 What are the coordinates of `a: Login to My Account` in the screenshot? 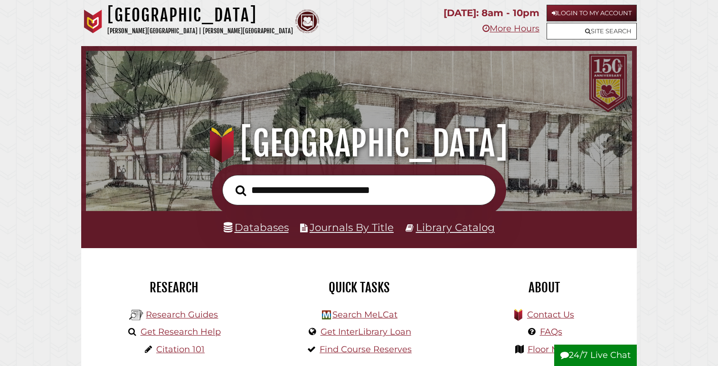 It's located at (592, 13).